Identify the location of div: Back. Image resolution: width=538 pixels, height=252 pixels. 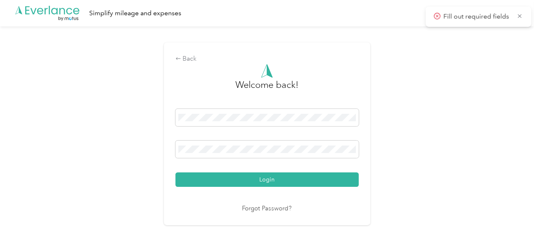
(267, 59).